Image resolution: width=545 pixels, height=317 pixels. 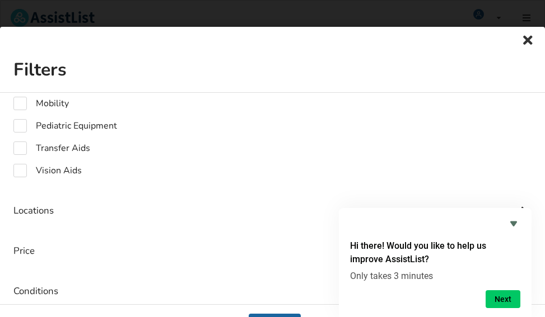 I want to click on label: Mobility, so click(x=41, y=104).